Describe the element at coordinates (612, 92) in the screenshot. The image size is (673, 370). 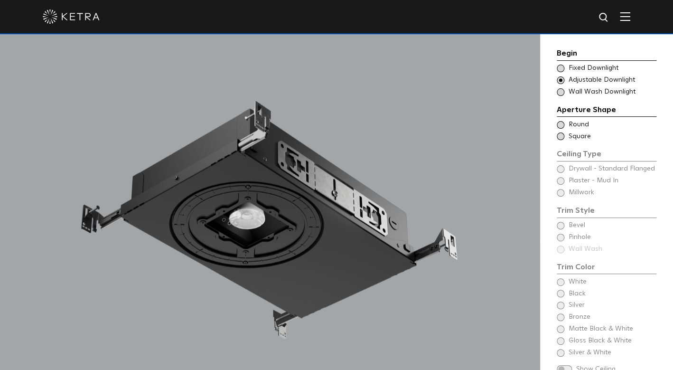
I see `span: Wall Wash Downlight` at that location.